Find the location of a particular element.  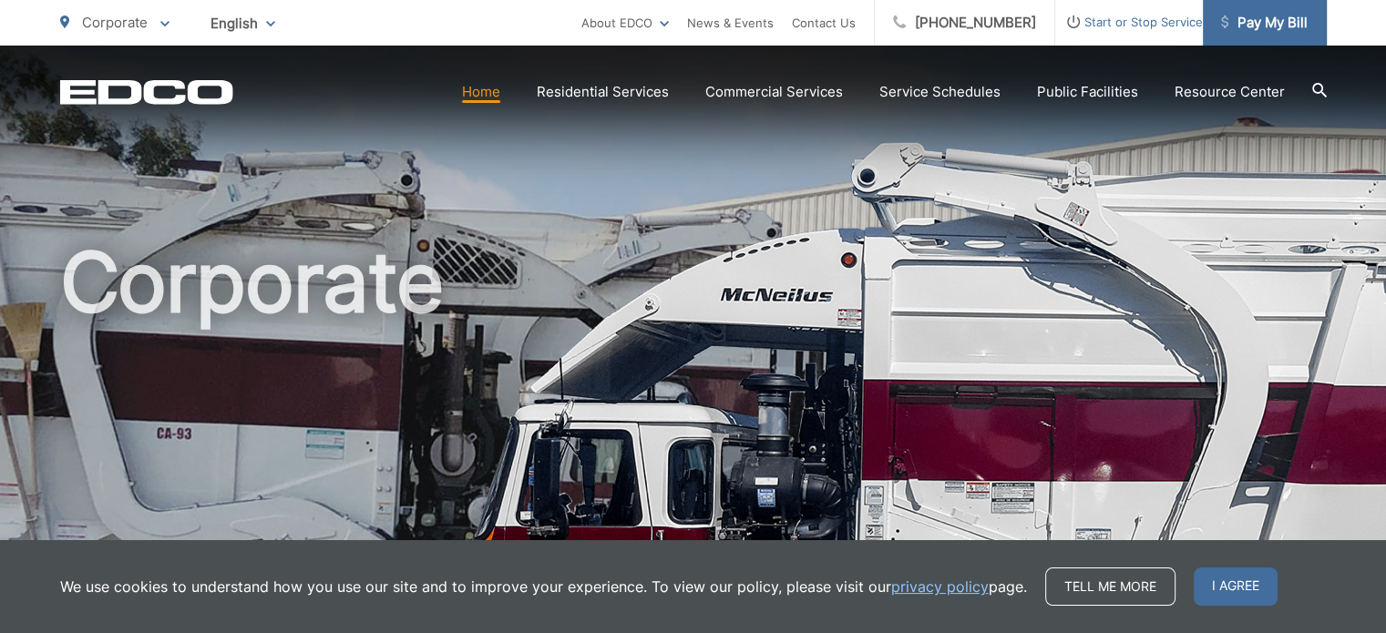

a: Contact Us is located at coordinates (824, 23).